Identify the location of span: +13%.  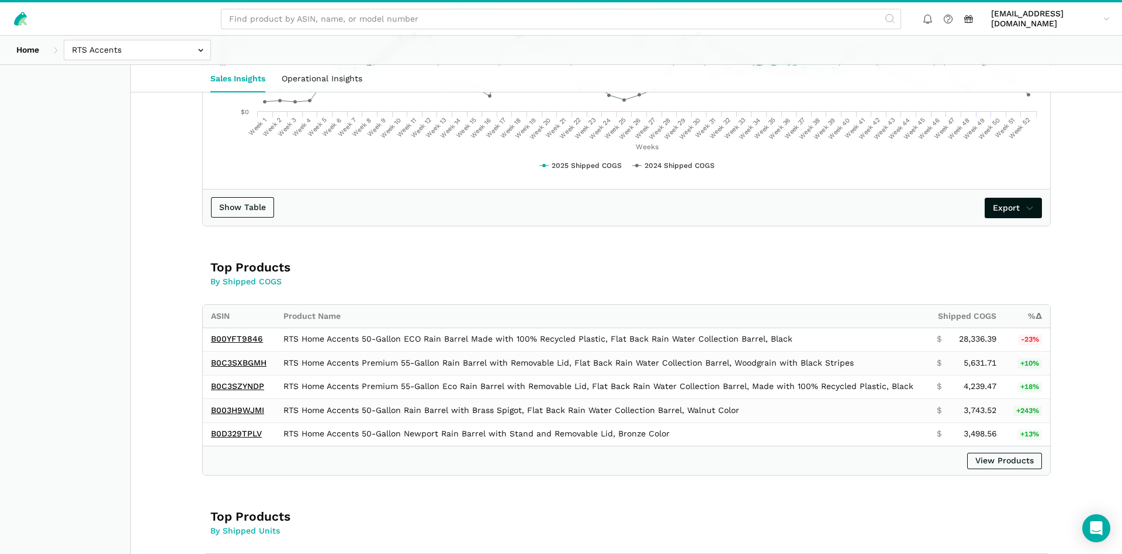
(1030, 434).